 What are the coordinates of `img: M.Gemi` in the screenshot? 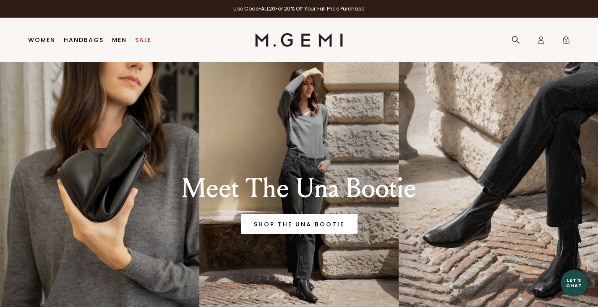 It's located at (299, 40).